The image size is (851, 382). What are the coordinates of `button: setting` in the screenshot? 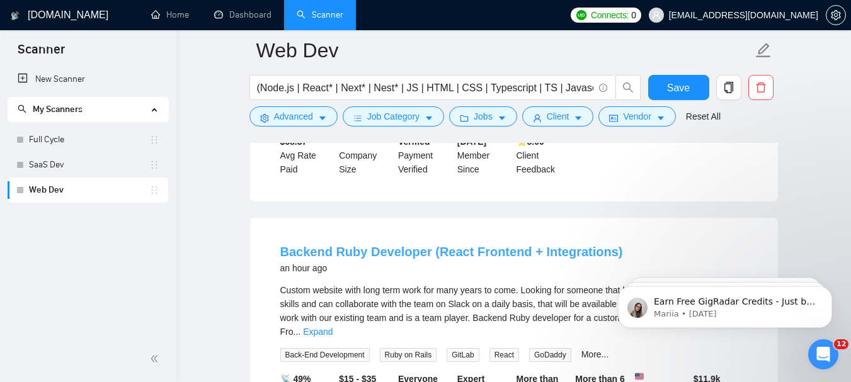 It's located at (836, 15).